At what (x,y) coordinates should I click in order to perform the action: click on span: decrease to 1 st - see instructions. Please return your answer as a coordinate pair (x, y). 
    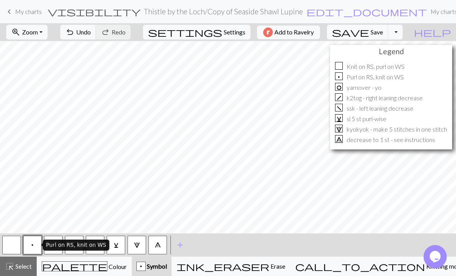
    Looking at the image, I should click on (158, 245).